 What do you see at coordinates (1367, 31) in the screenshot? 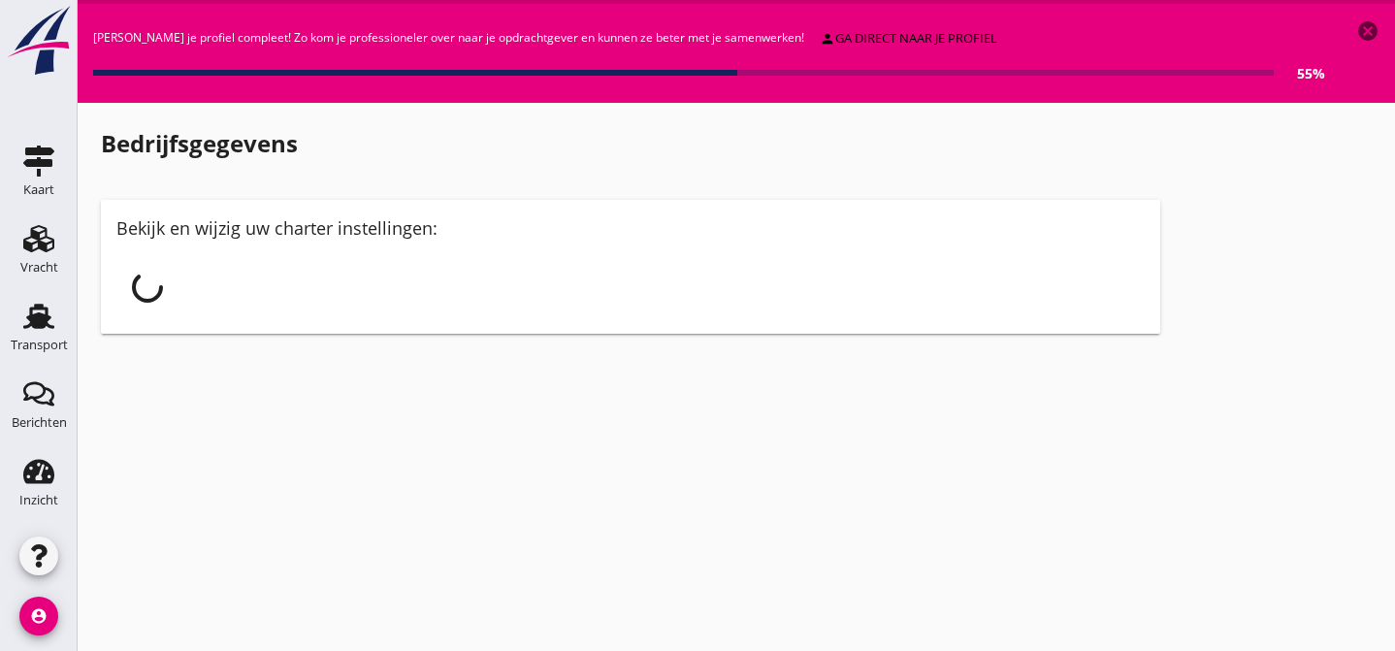
I see `i: cancel` at bounding box center [1367, 31].